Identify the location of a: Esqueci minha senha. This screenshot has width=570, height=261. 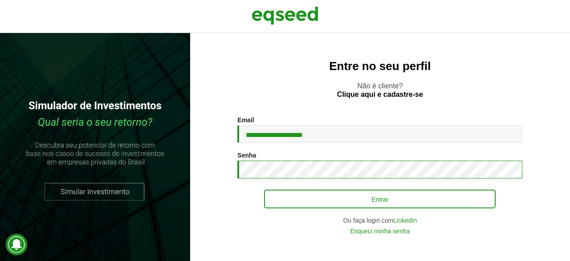
(380, 231).